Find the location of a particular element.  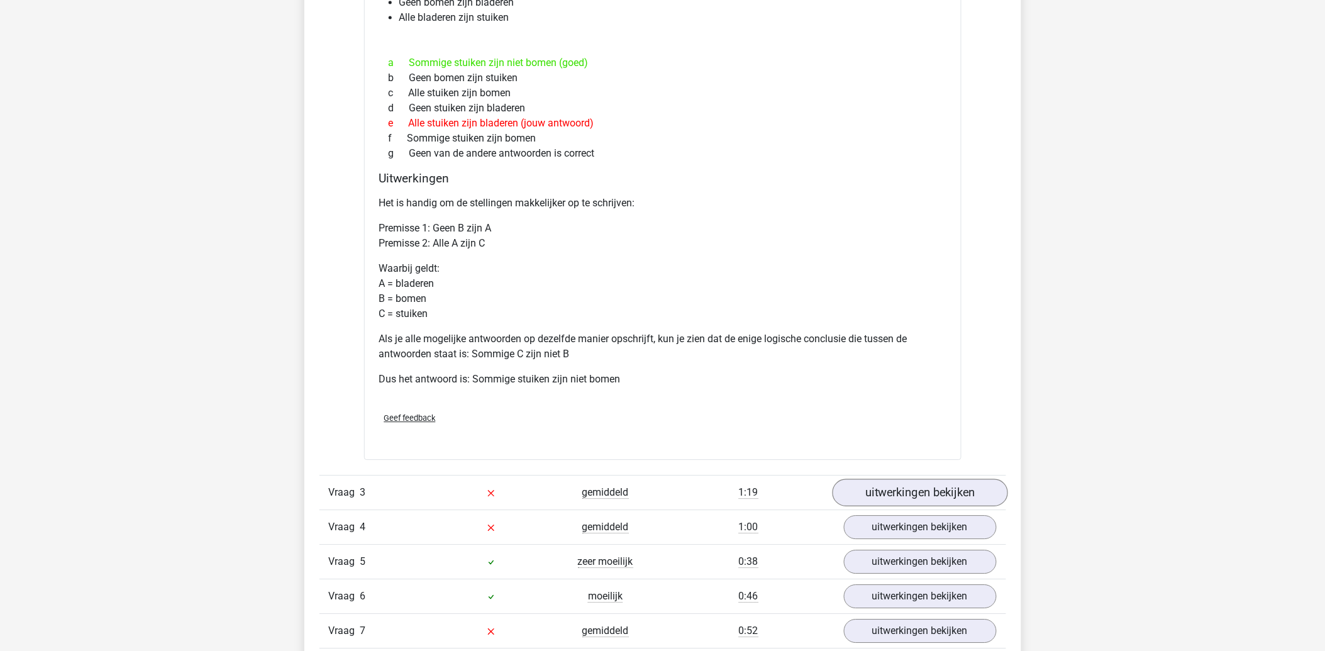

span: d is located at coordinates (399, 108).